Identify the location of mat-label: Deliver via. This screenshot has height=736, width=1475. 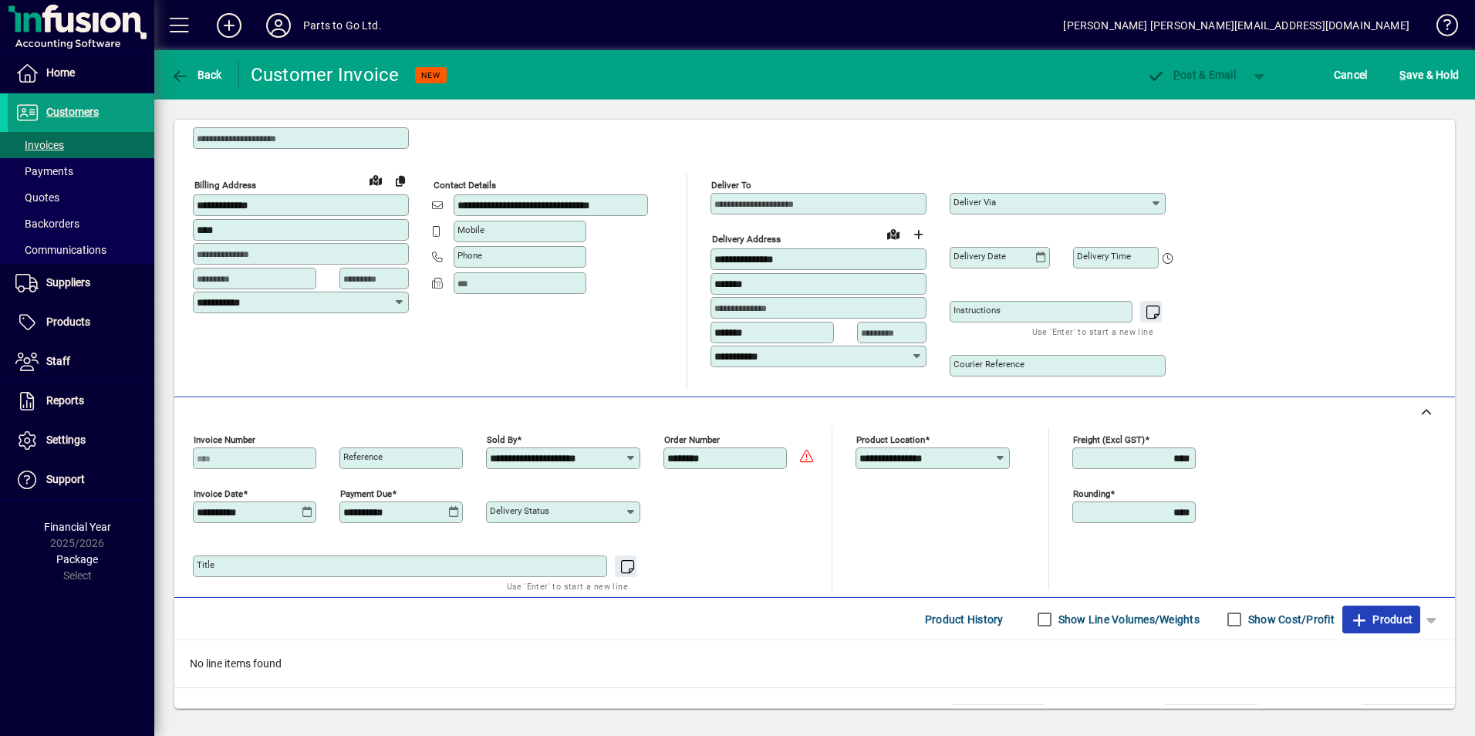
(974, 202).